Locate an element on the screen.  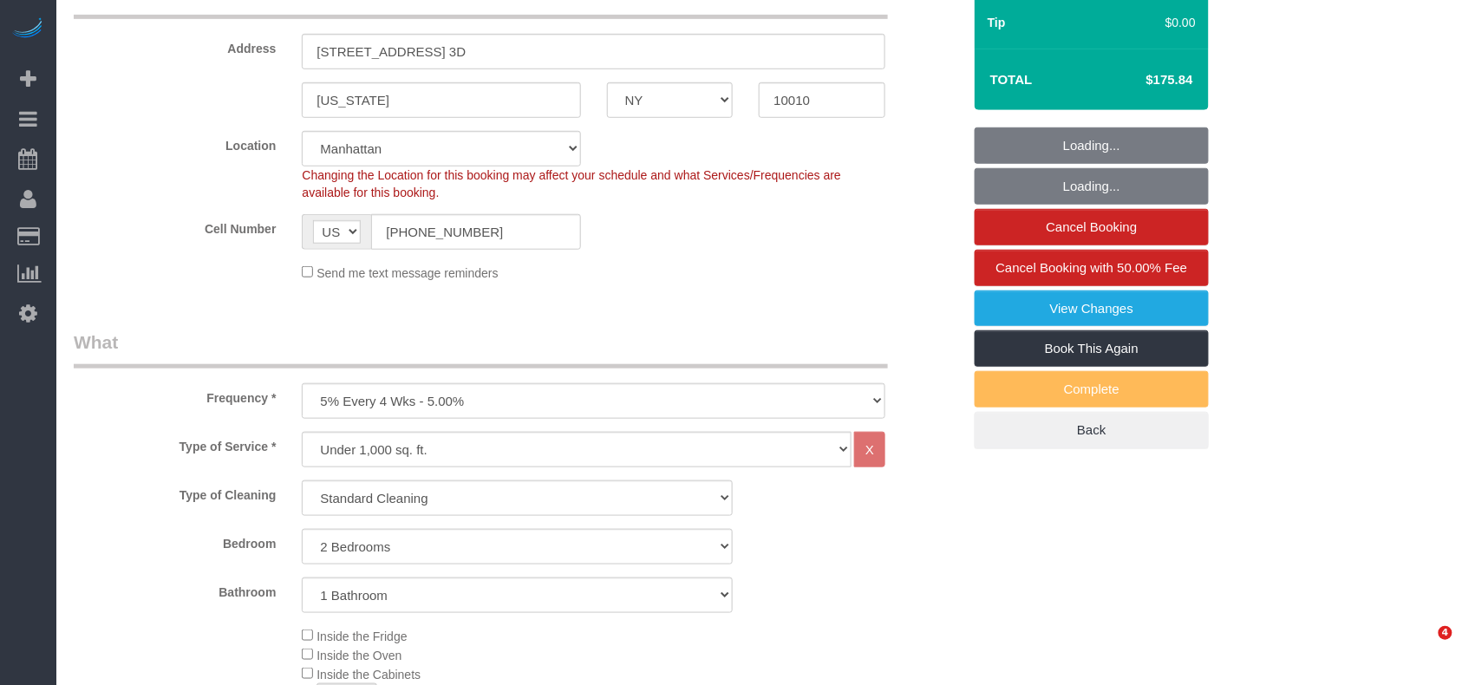
label: Frequency * is located at coordinates (174, 395).